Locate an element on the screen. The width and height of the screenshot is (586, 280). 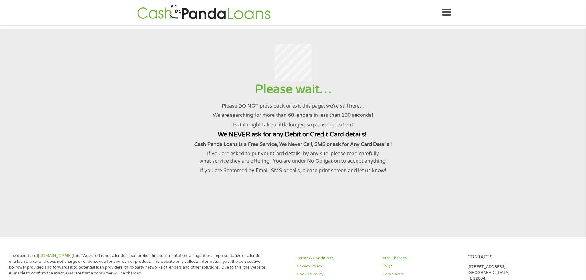
h4: Contacts is located at coordinates (507, 258).